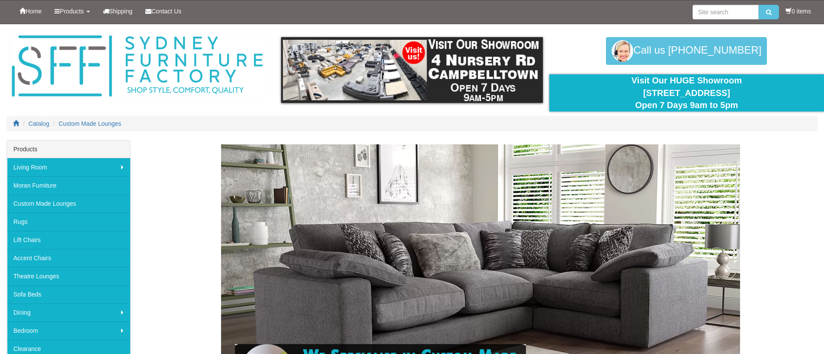 This screenshot has width=824, height=354. What do you see at coordinates (725, 12) in the screenshot?
I see `input: Site search` at bounding box center [725, 12].